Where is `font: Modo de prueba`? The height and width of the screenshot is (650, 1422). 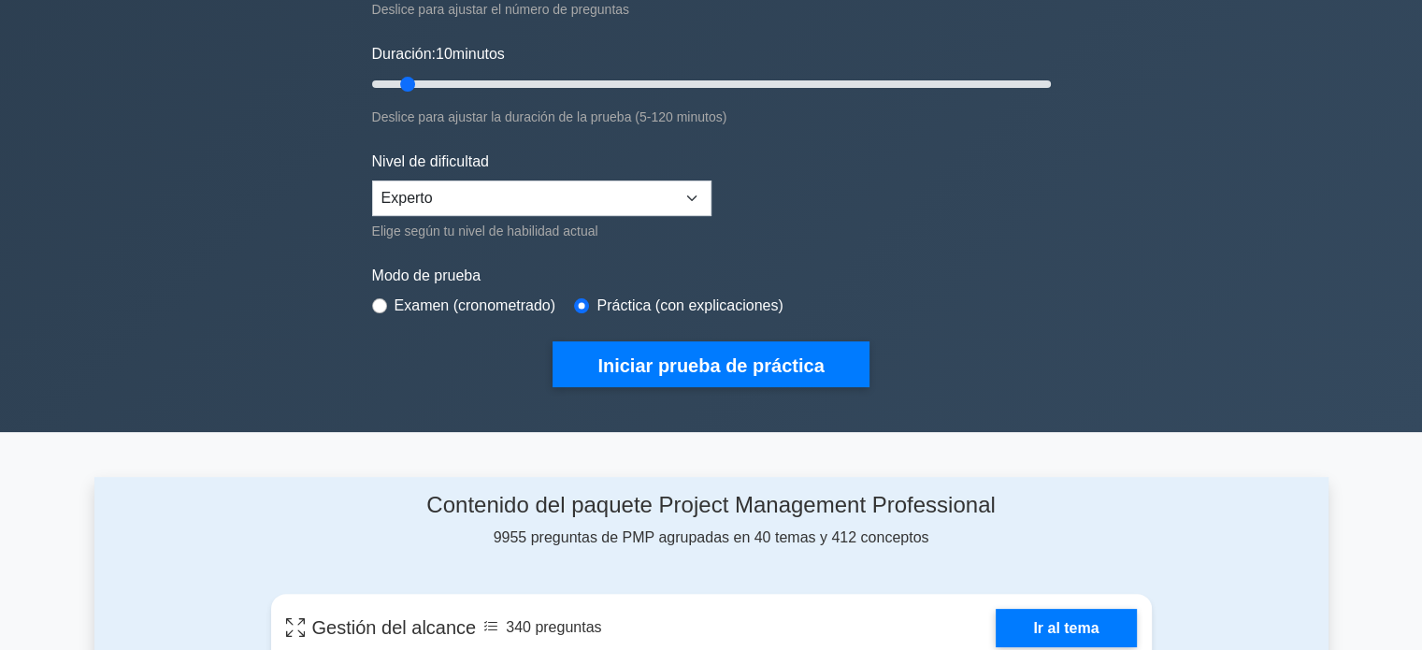
font: Modo de prueba is located at coordinates (426, 275).